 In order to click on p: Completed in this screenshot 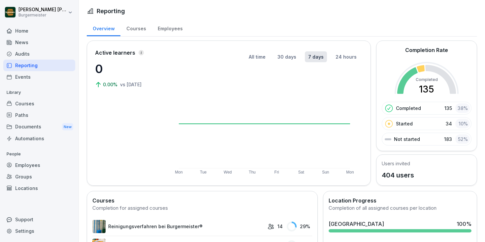, I will do `click(408, 108)`.